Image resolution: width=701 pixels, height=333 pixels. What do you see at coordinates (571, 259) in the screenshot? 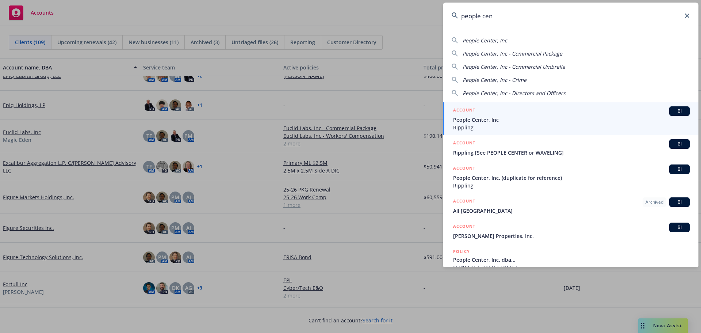
I see `span: People Center, Inc. dba...` at bounding box center [571, 259].